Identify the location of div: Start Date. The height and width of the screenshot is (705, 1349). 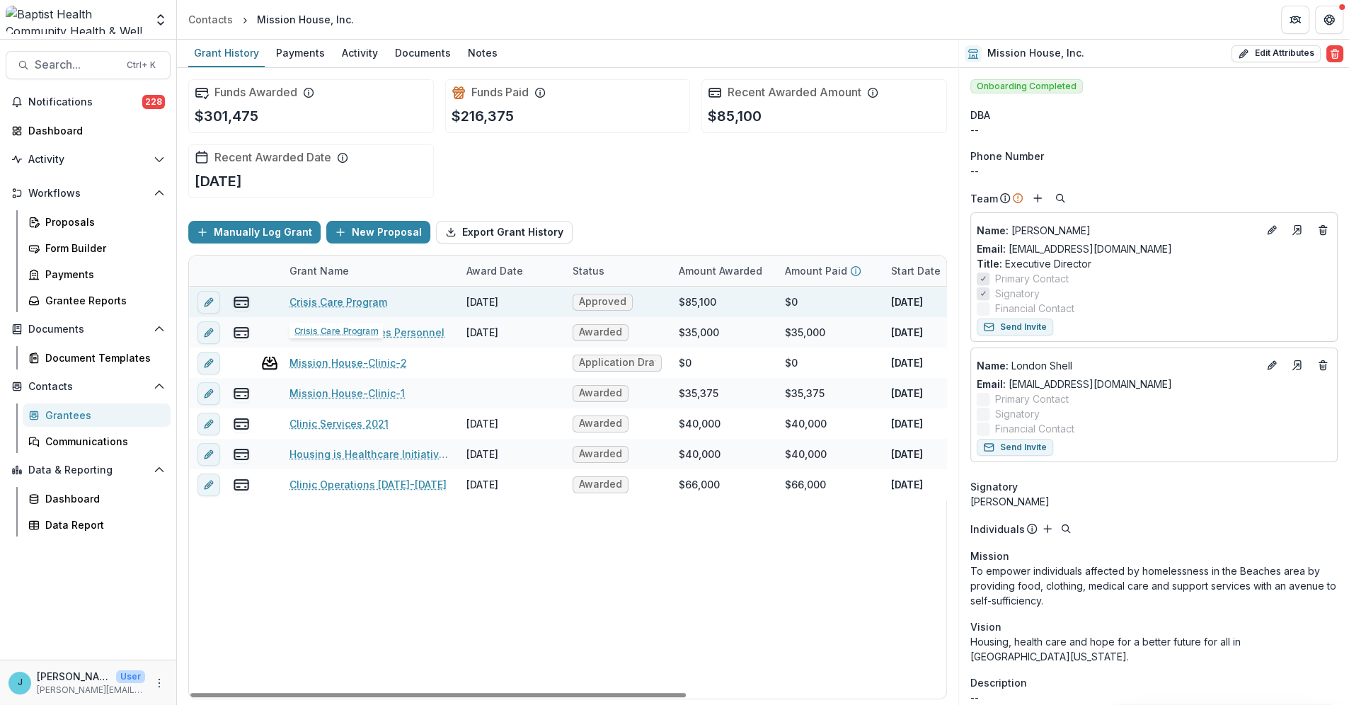
(935, 270).